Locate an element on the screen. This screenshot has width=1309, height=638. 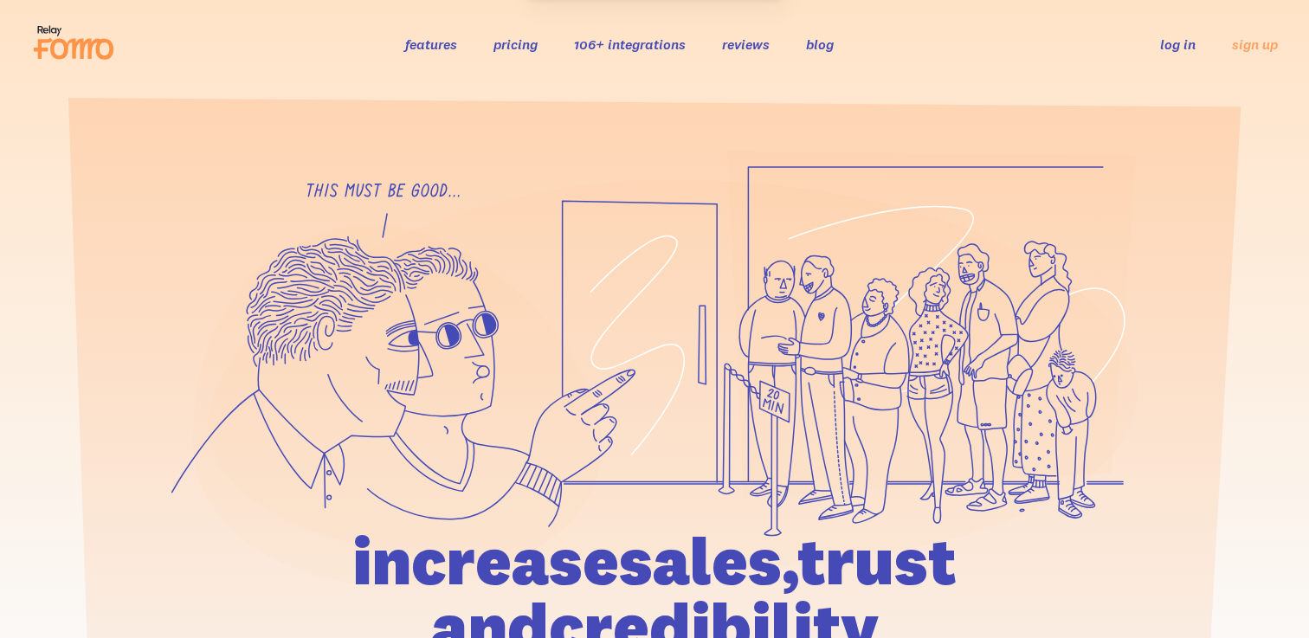
a: 106+ integrations is located at coordinates (629, 44).